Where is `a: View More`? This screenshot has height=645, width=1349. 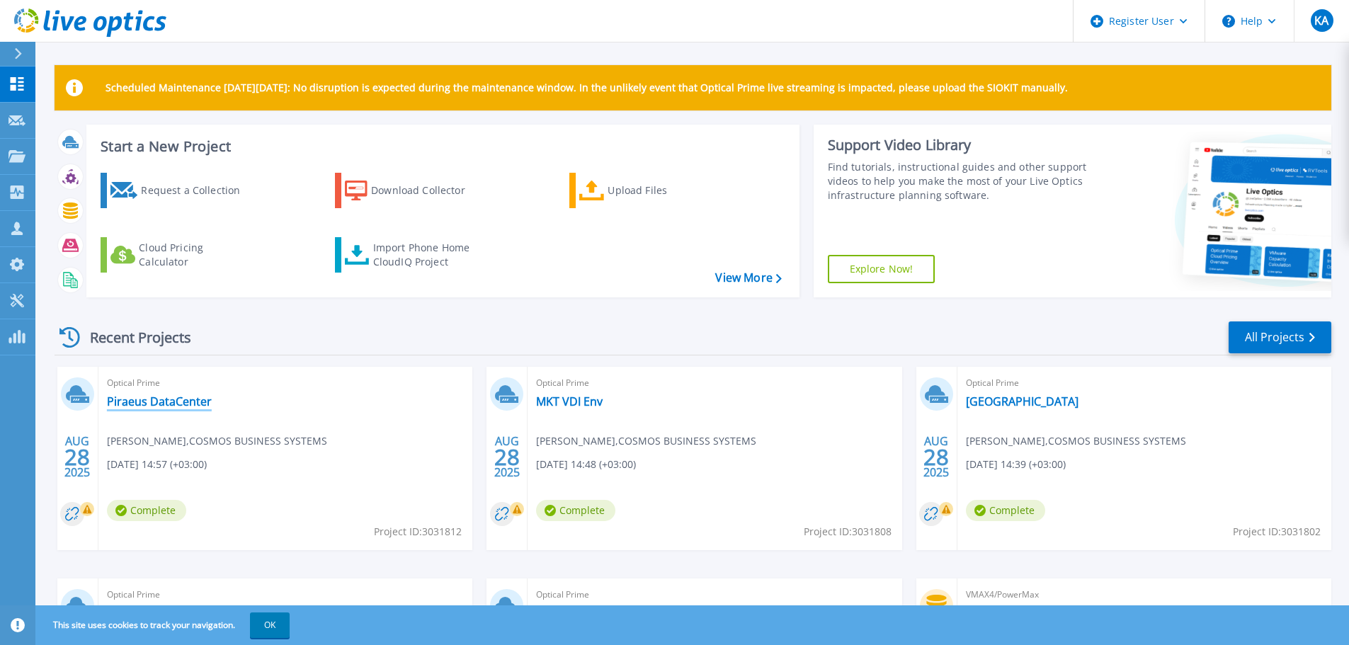
a: View More is located at coordinates (748, 278).